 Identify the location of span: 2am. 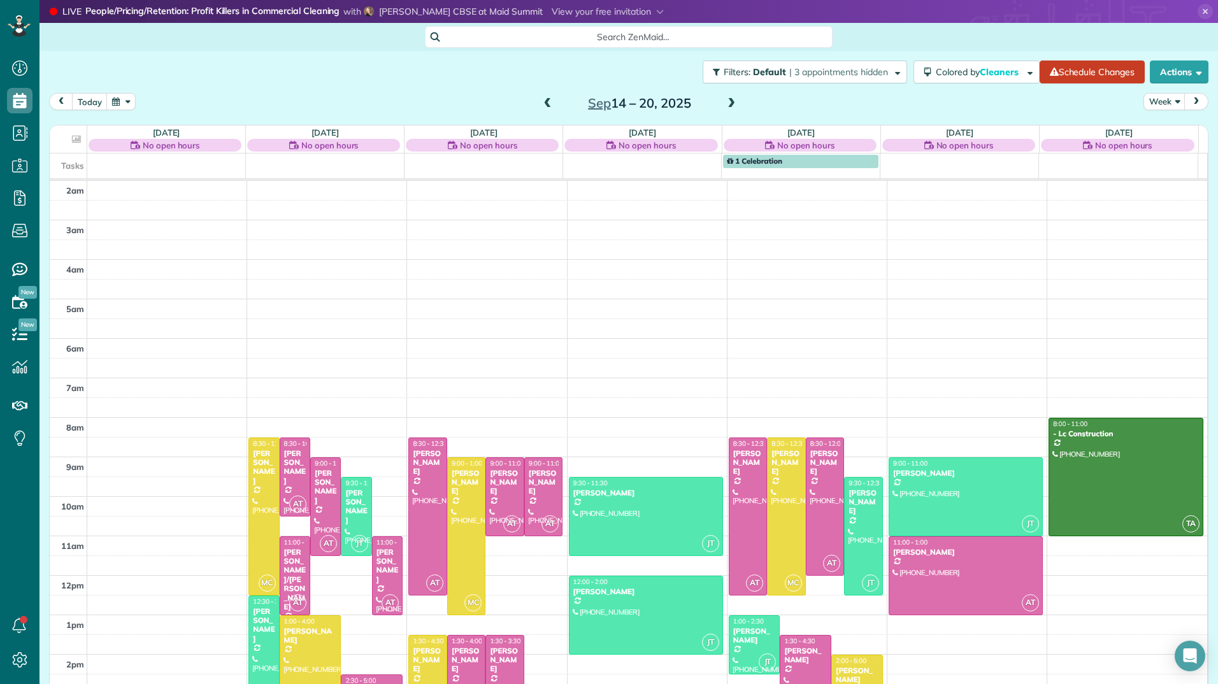
(75, 191).